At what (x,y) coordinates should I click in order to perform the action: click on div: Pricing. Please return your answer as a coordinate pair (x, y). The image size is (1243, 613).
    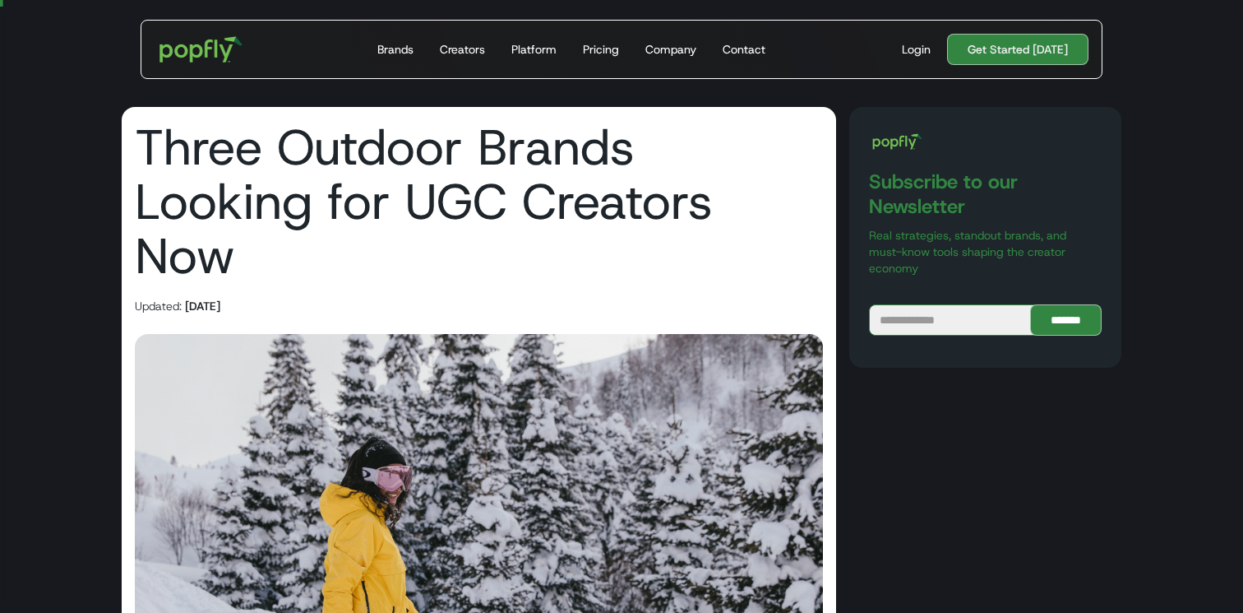
    Looking at the image, I should click on (601, 49).